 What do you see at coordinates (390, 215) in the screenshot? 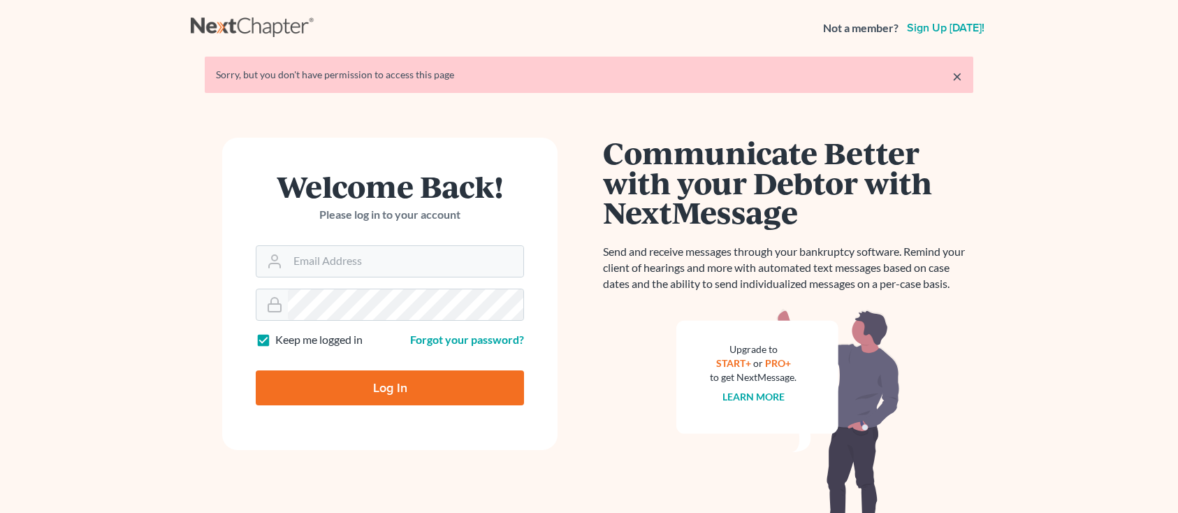
I see `p: Please log in to your account` at bounding box center [390, 215].